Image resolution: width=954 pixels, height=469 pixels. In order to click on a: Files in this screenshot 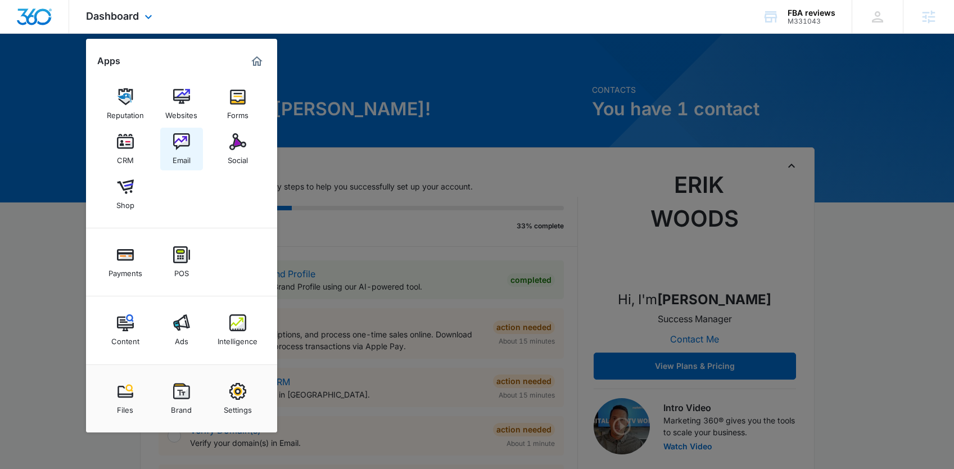, I will do `click(125, 398)`.